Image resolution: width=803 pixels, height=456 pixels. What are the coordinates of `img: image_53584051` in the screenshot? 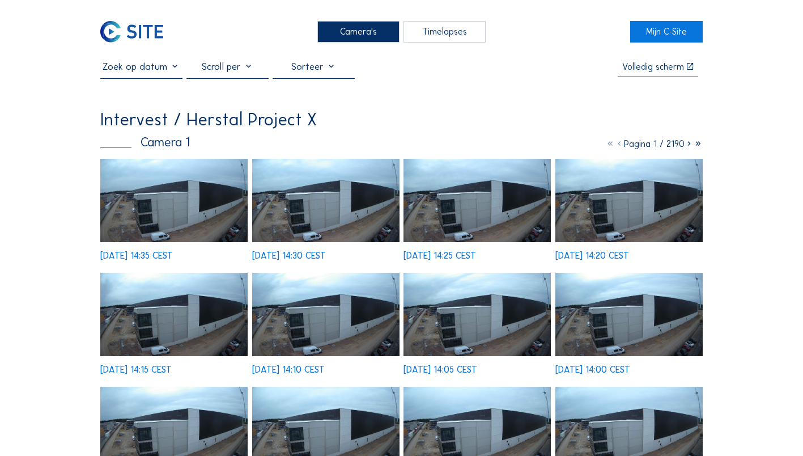 It's located at (477, 314).